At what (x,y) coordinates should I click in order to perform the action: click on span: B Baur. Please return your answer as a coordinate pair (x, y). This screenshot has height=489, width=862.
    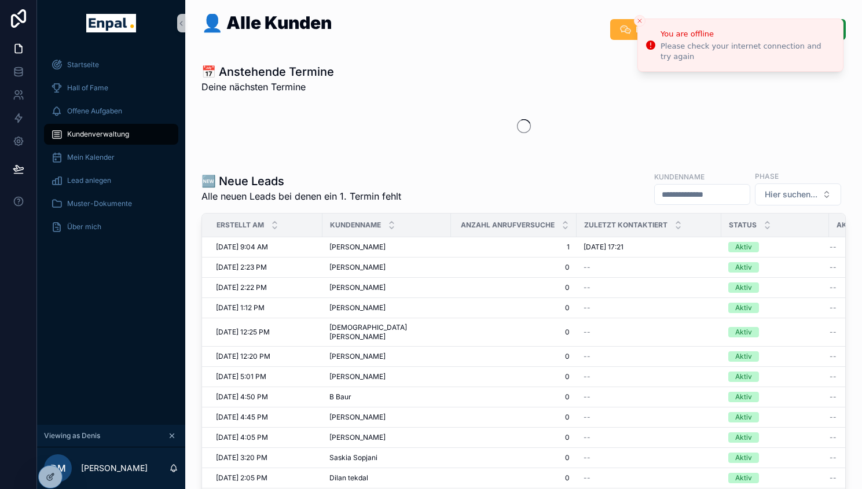
    Looking at the image, I should click on (341, 397).